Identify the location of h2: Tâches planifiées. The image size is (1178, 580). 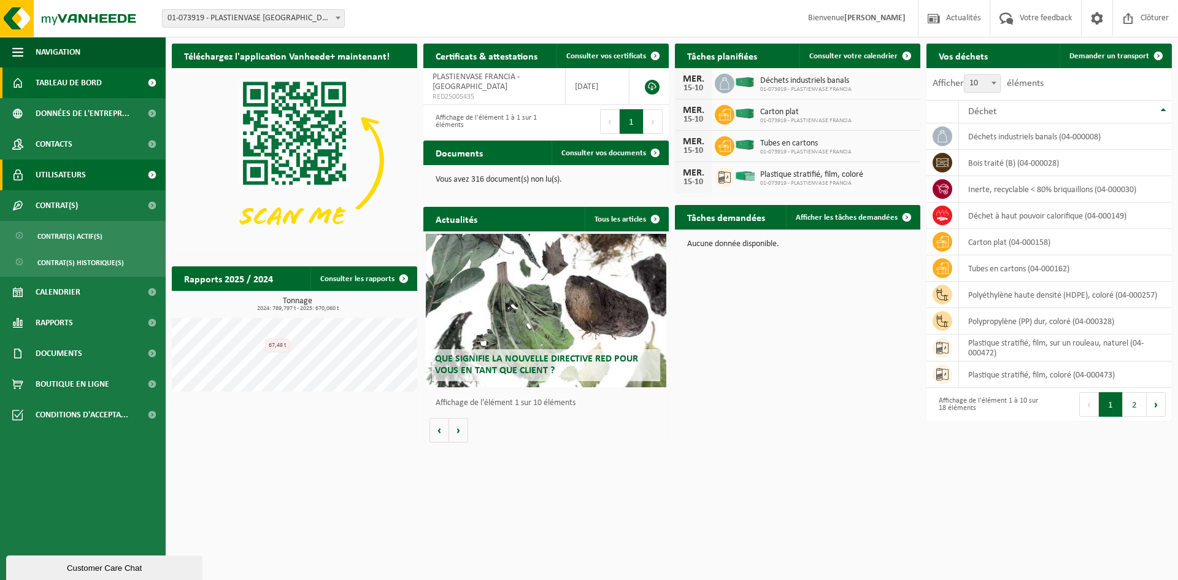
(722, 55).